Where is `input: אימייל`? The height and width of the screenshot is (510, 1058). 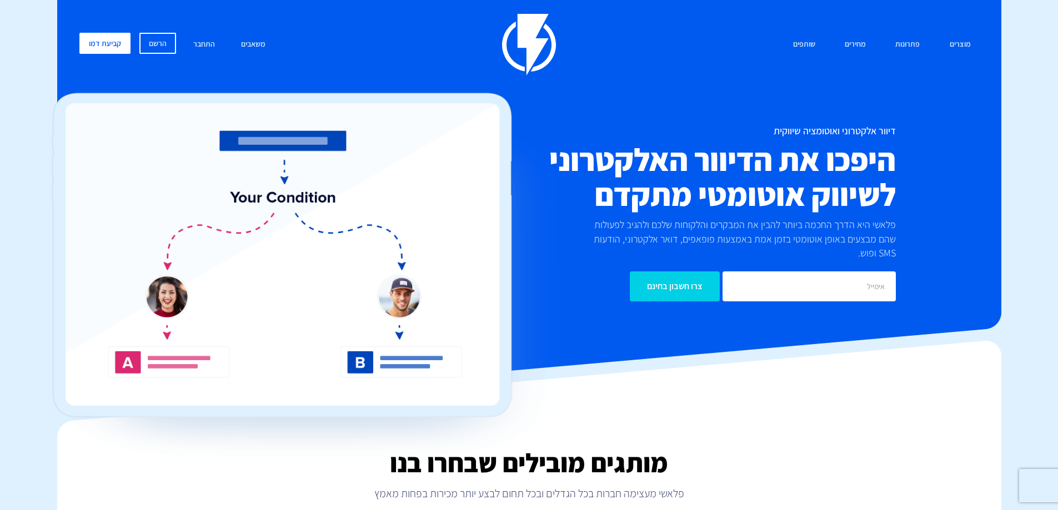 input: אימייל is located at coordinates (809, 286).